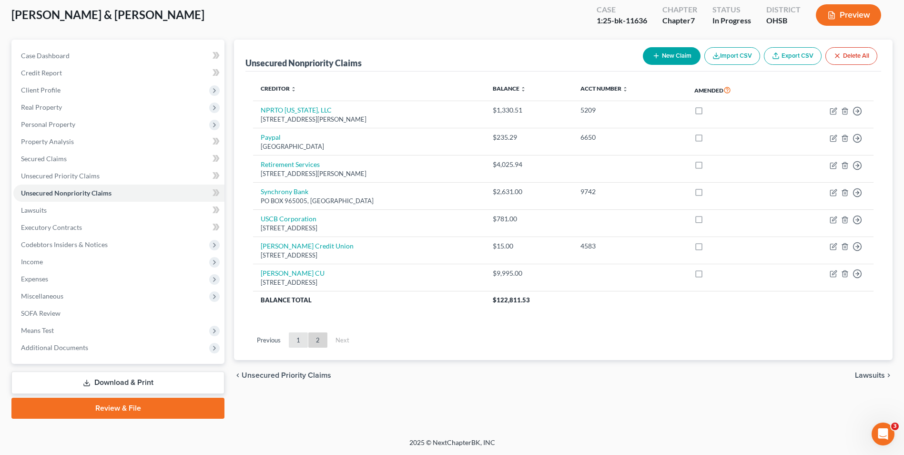 The image size is (904, 455). What do you see at coordinates (284, 191) in the screenshot?
I see `a: Synchrony Bank` at bounding box center [284, 191].